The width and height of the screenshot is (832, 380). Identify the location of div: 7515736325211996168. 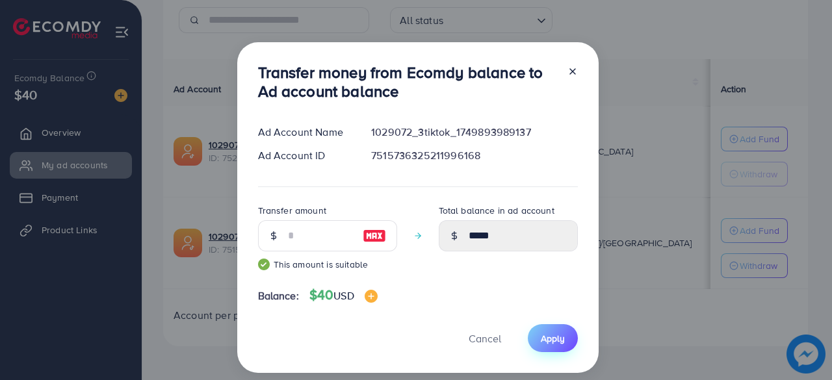
(474, 155).